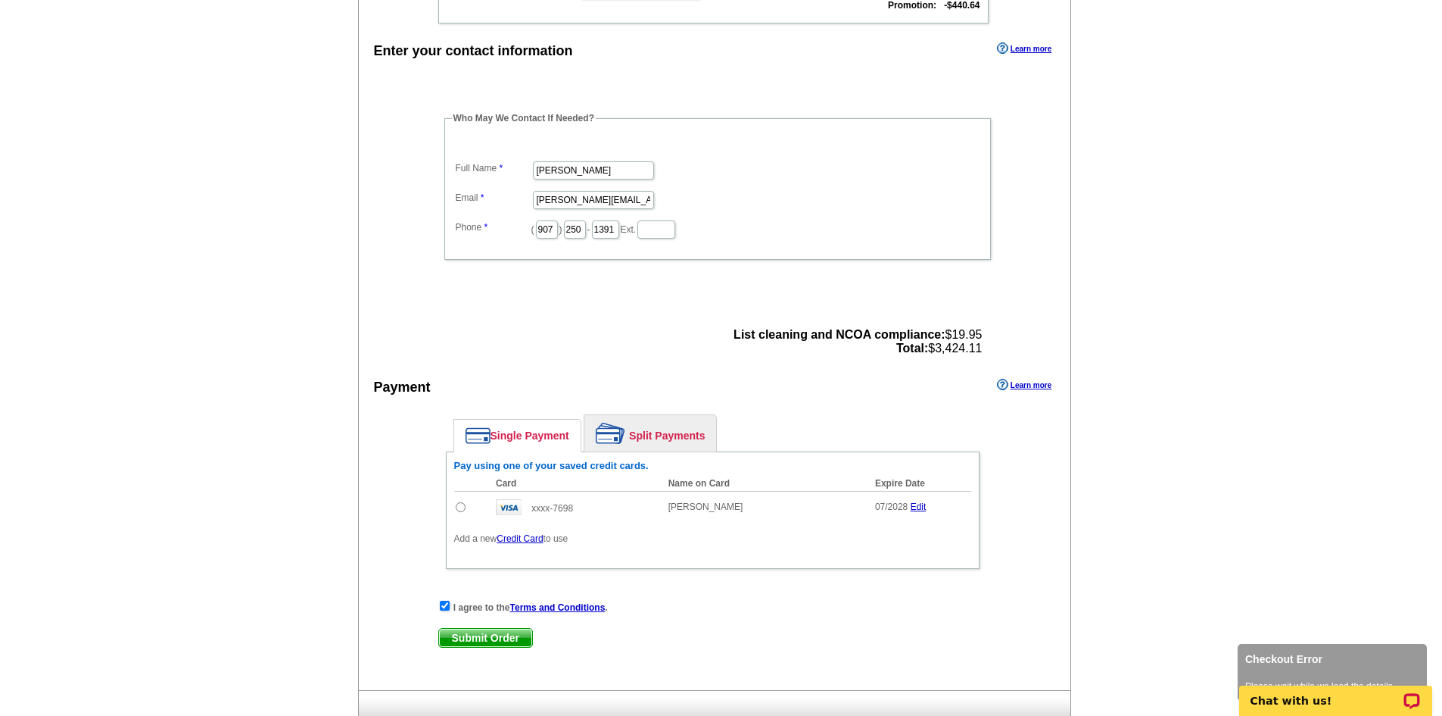  What do you see at coordinates (494, 227) in the screenshot?
I see `label: Phone` at bounding box center [494, 227].